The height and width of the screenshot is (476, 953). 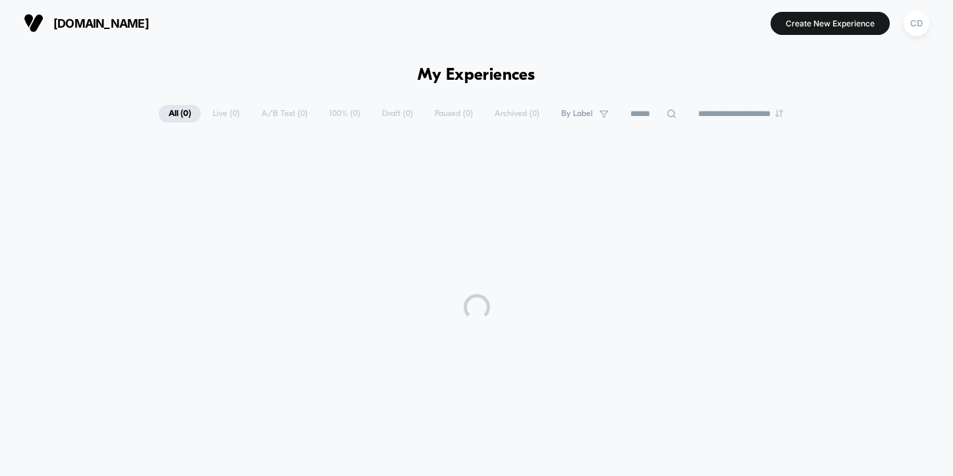 What do you see at coordinates (830, 23) in the screenshot?
I see `button: Create New Experience` at bounding box center [830, 23].